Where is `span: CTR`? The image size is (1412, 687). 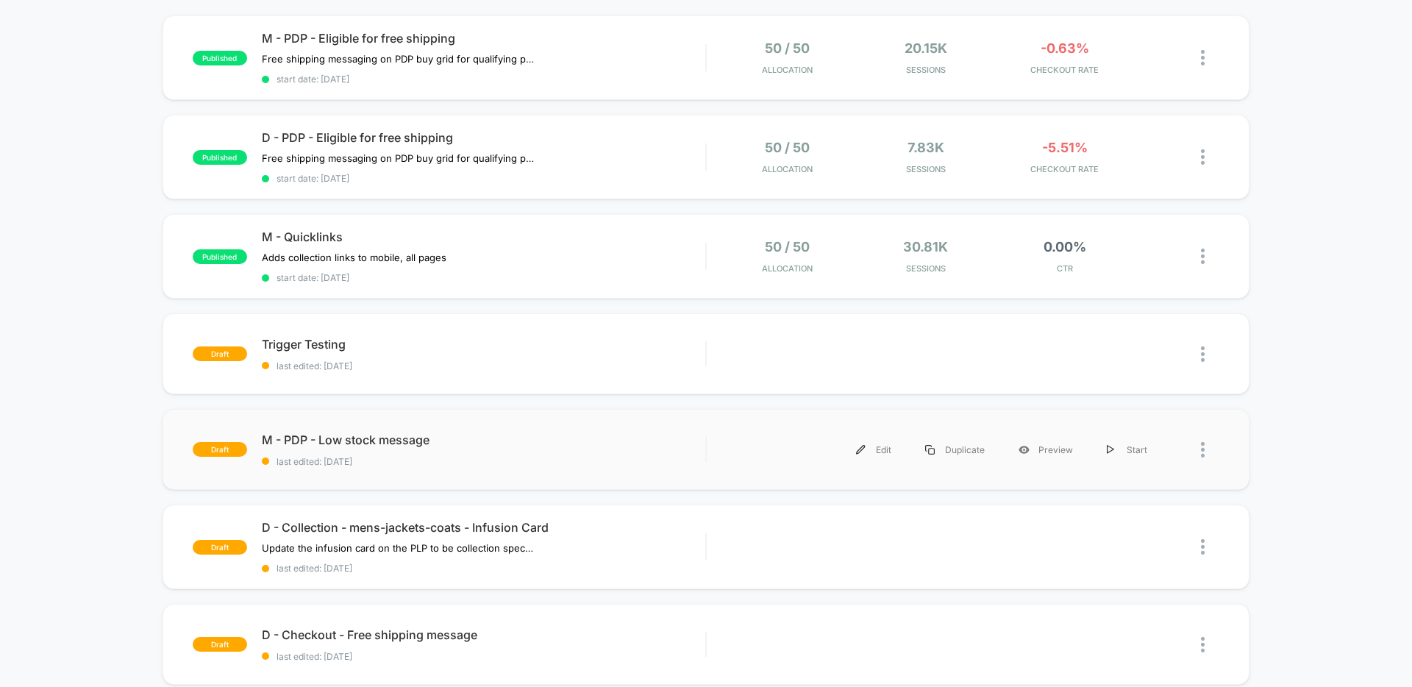
span: CTR is located at coordinates (1064, 269).